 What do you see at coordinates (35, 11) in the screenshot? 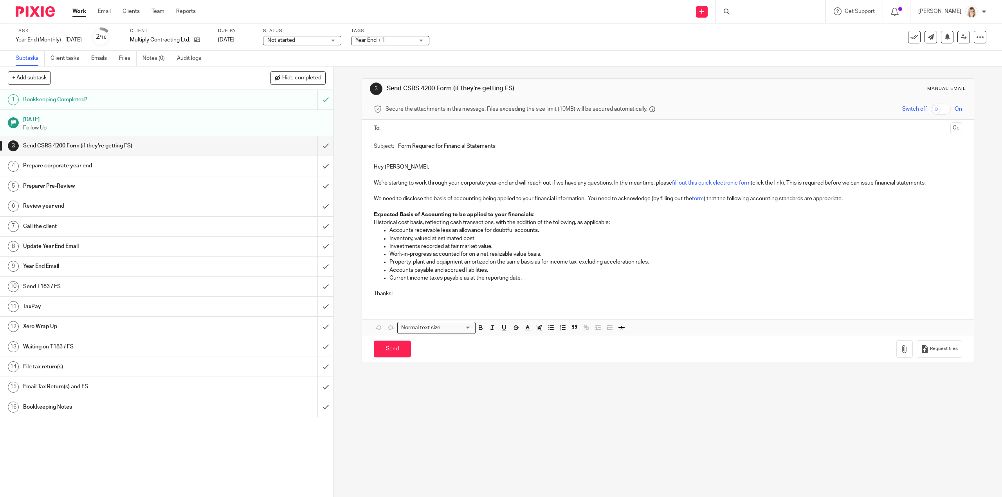
I see `img: Pixie` at bounding box center [35, 11].